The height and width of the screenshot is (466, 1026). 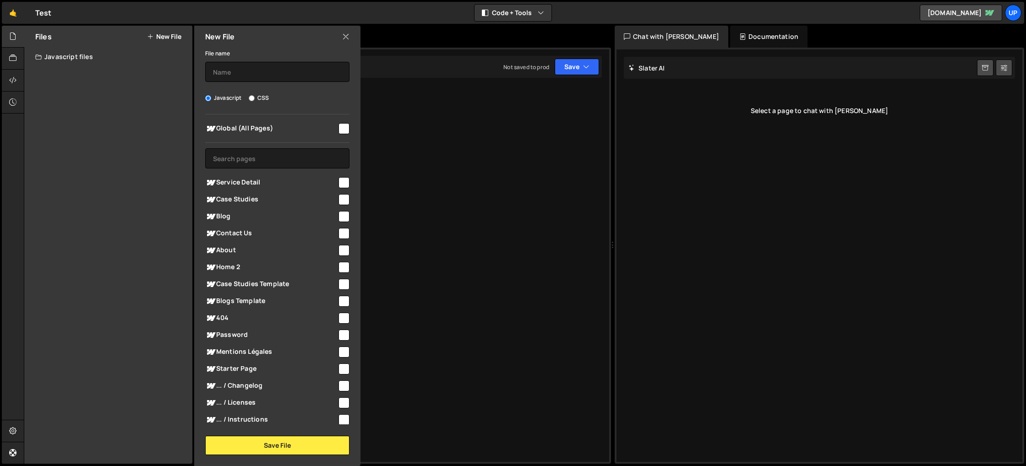 I want to click on input: Javascript, so click(x=208, y=98).